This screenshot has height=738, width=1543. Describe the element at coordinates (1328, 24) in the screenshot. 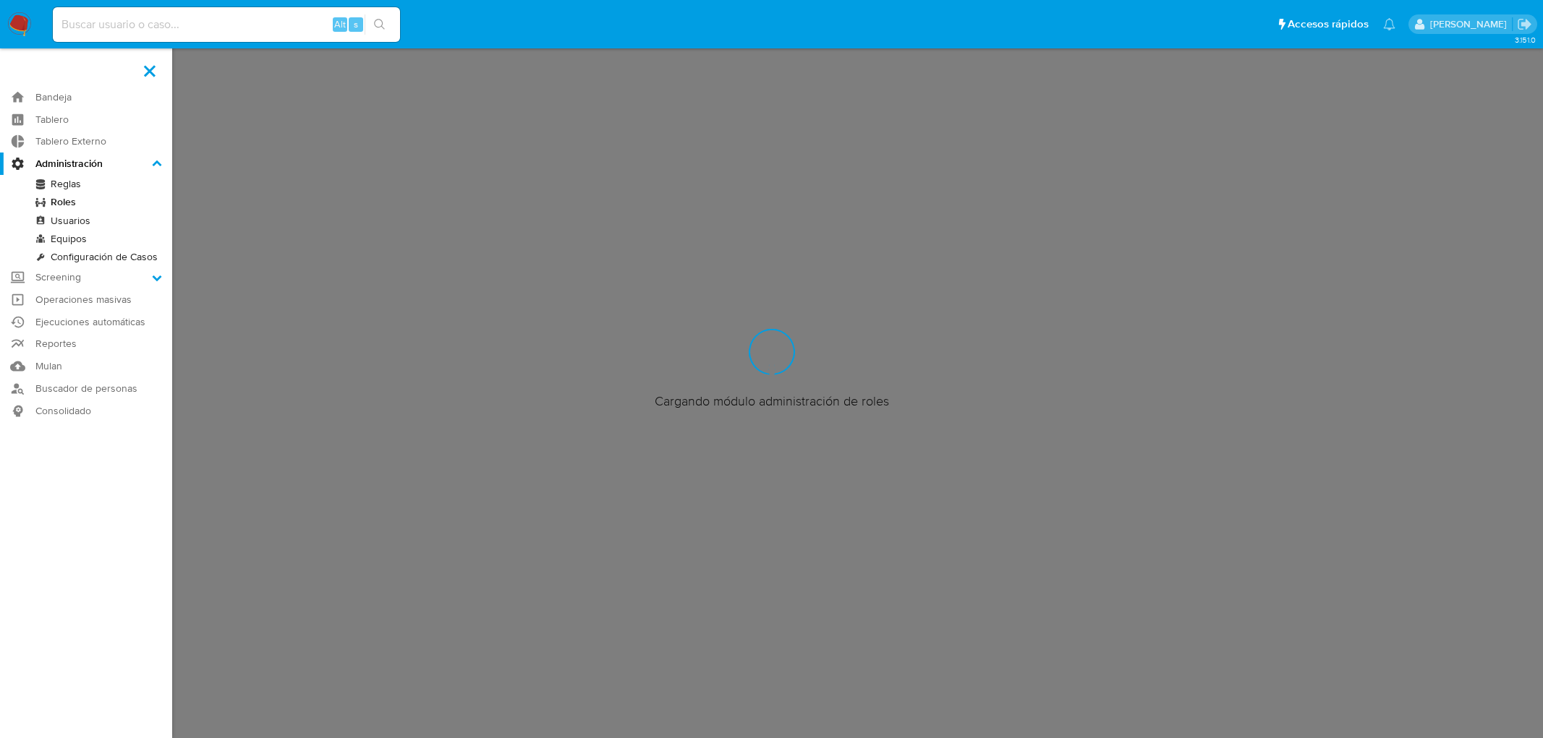

I see `span: Accesos rápidos` at that location.